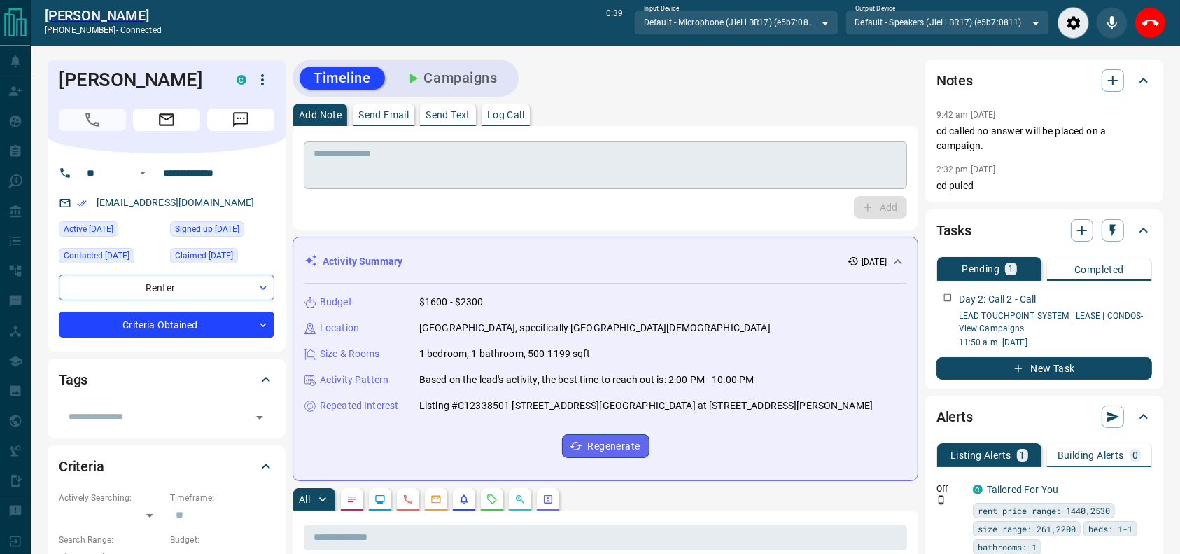 This screenshot has height=554, width=1180. What do you see at coordinates (1044, 139) in the screenshot?
I see `p: cd called no answer will be placed on a campaign.` at bounding box center [1044, 139].